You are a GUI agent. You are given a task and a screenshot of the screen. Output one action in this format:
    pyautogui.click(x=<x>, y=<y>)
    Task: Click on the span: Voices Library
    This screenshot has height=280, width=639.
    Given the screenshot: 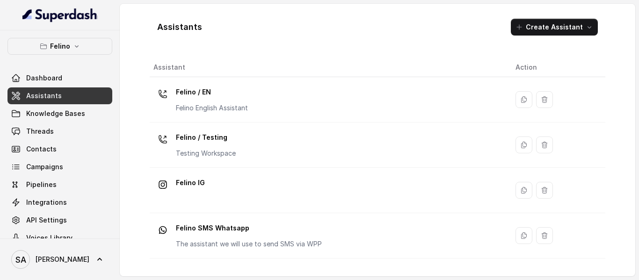 What is the action you would take?
    pyautogui.click(x=49, y=238)
    